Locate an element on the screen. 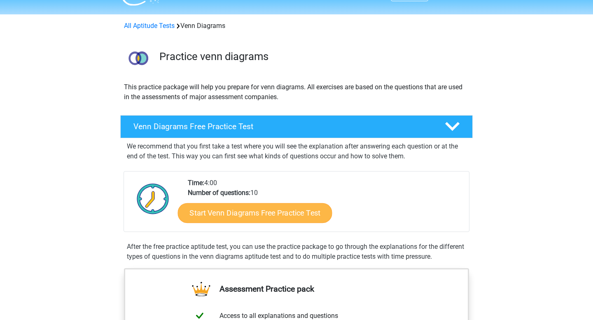 Image resolution: width=593 pixels, height=320 pixels. div: Venn Diagrams is located at coordinates (296, 26).